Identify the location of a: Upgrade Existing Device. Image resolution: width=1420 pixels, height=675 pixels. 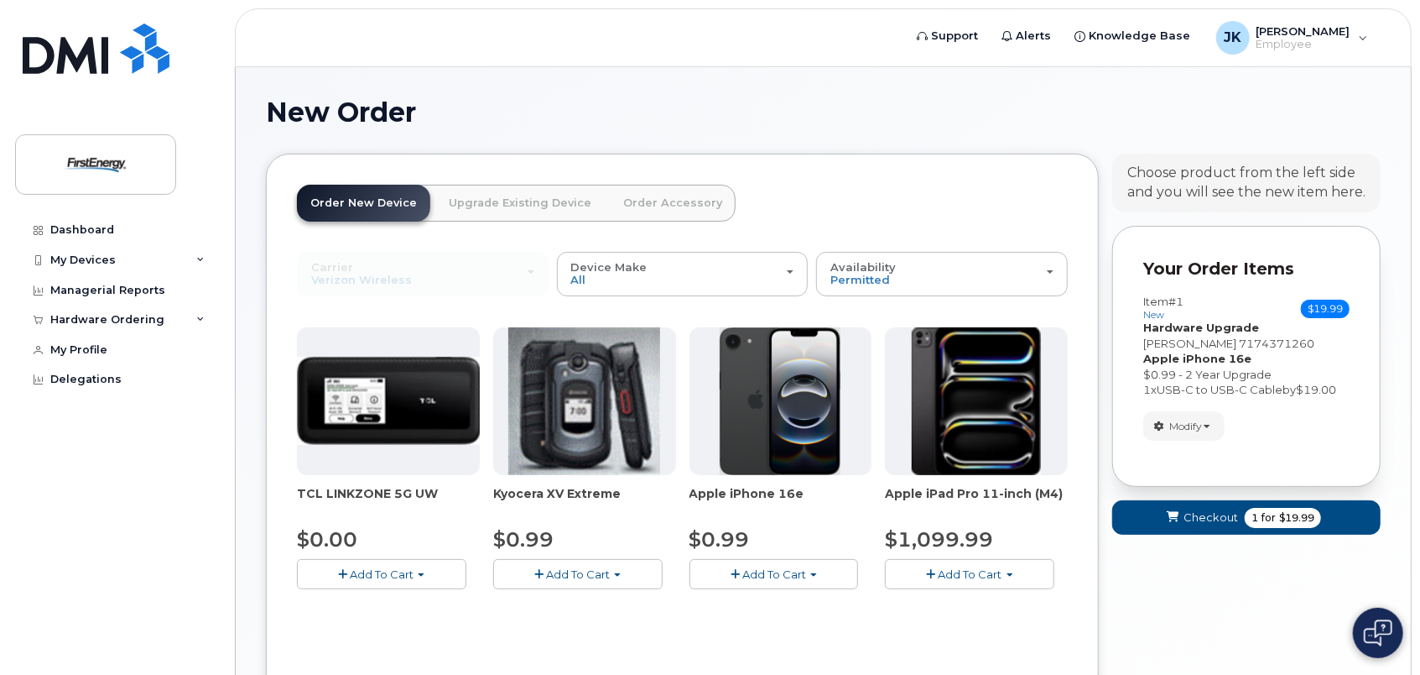
(520, 203).